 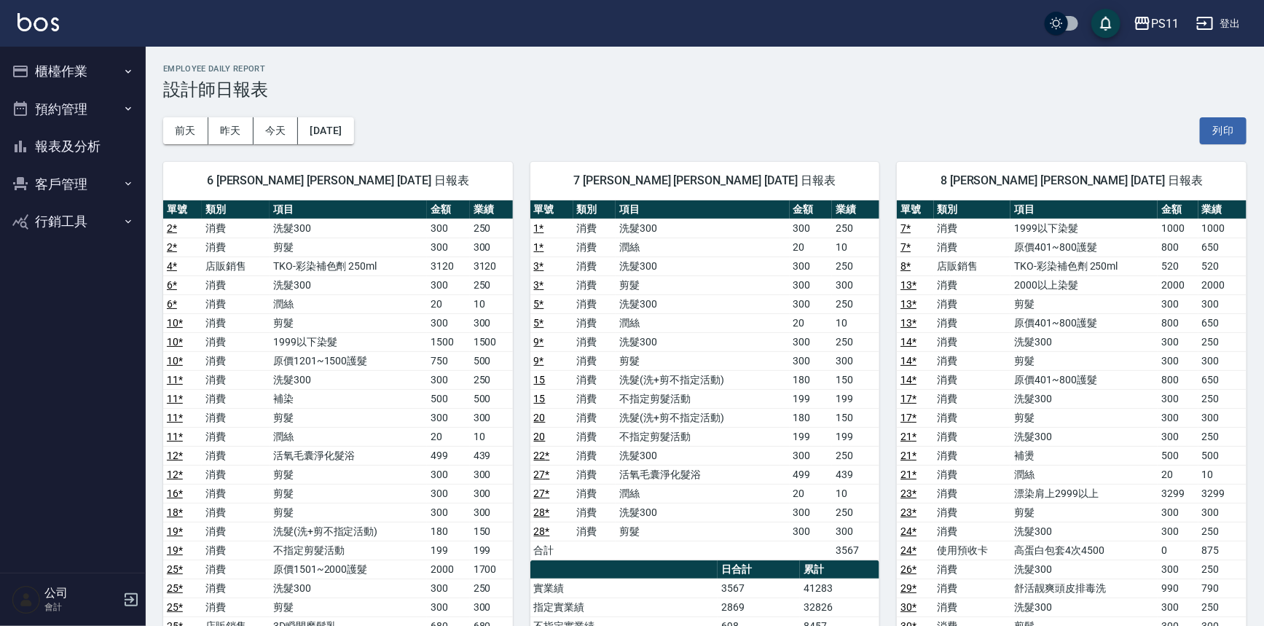 I want to click on button: 客戶管理, so click(x=73, y=184).